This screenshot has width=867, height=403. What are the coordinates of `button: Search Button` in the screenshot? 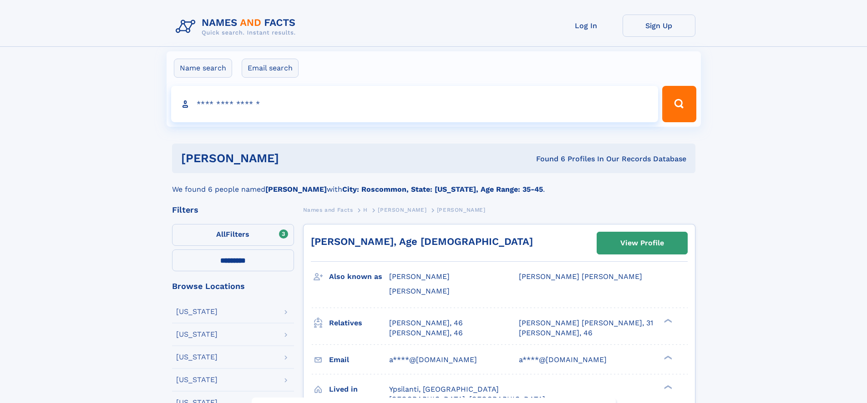 It's located at (679, 104).